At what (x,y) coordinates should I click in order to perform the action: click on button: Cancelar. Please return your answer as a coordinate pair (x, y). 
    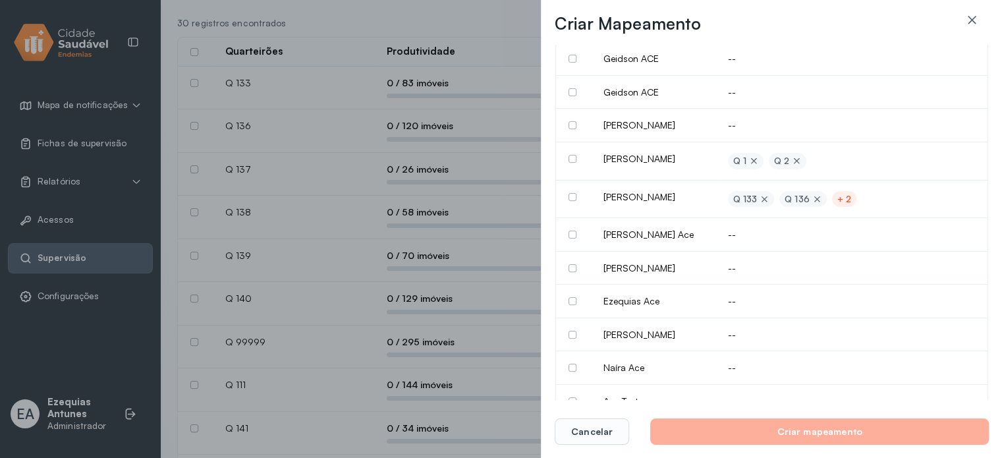
    Looking at the image, I should click on (591, 431).